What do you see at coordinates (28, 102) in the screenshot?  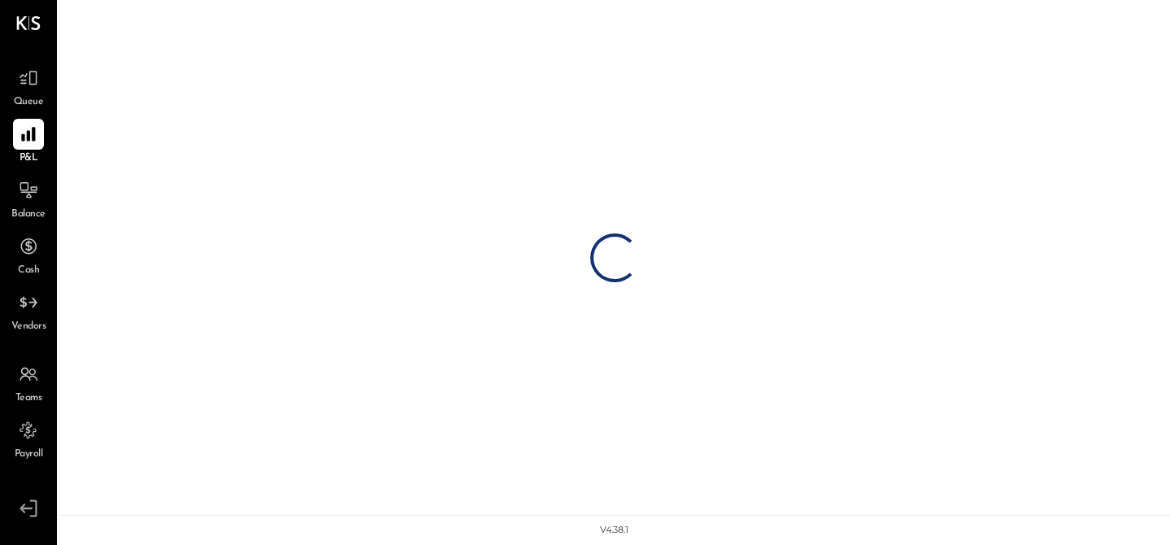 I see `span: Queue` at bounding box center [28, 102].